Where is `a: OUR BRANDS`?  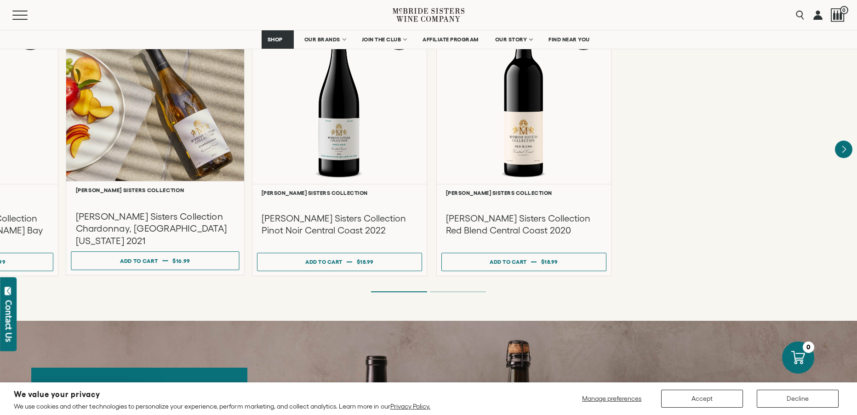
a: OUR BRANDS is located at coordinates (325, 40).